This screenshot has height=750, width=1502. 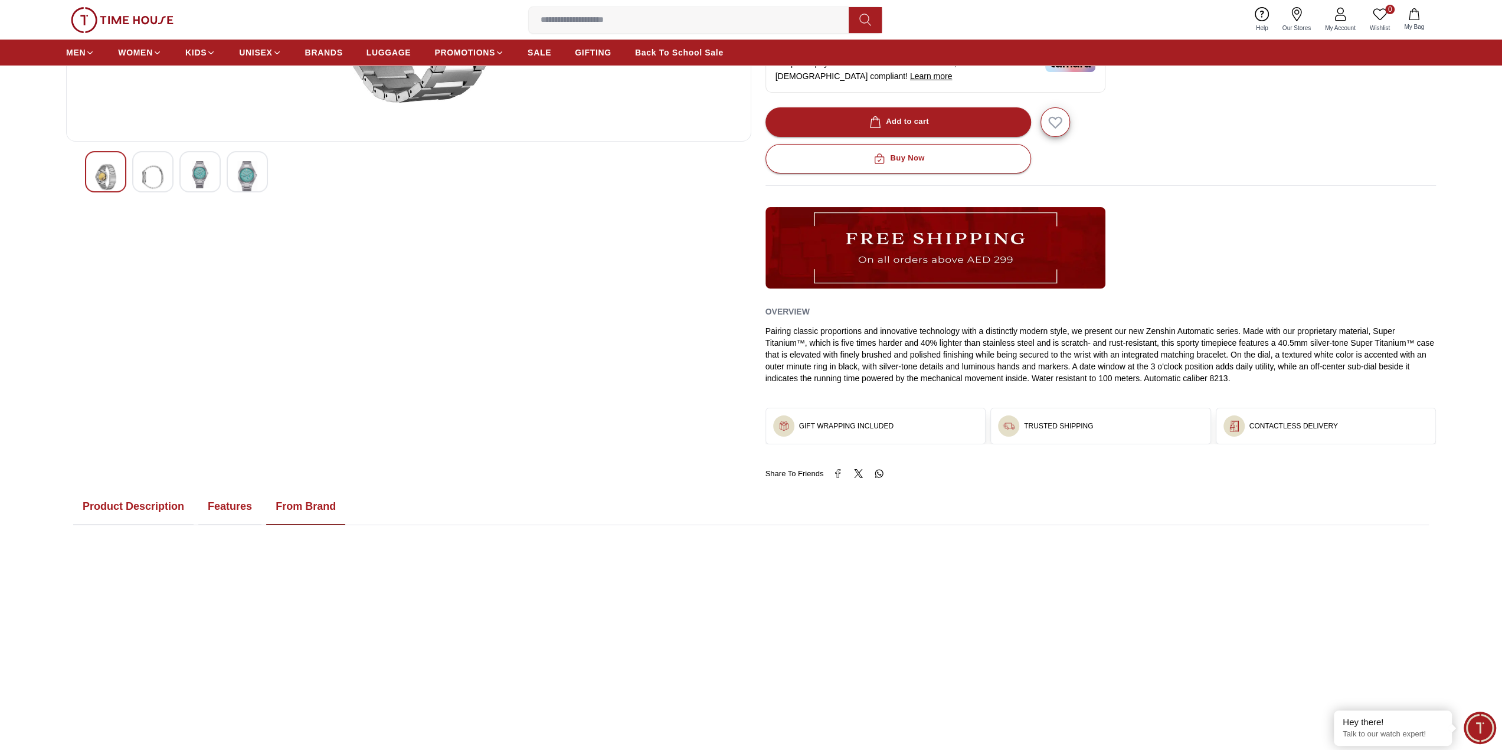 What do you see at coordinates (1393, 734) in the screenshot?
I see `p: Talk to our watch expert!` at bounding box center [1393, 734].